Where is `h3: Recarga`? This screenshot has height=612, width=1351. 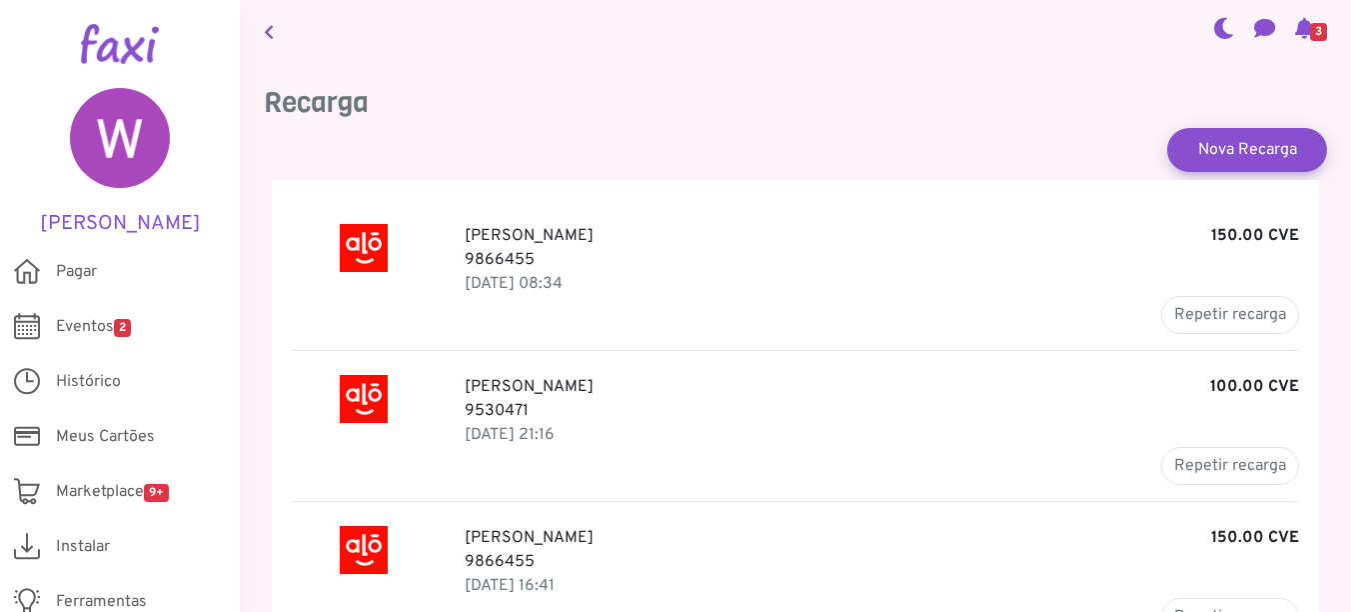 h3: Recarga is located at coordinates (796, 103).